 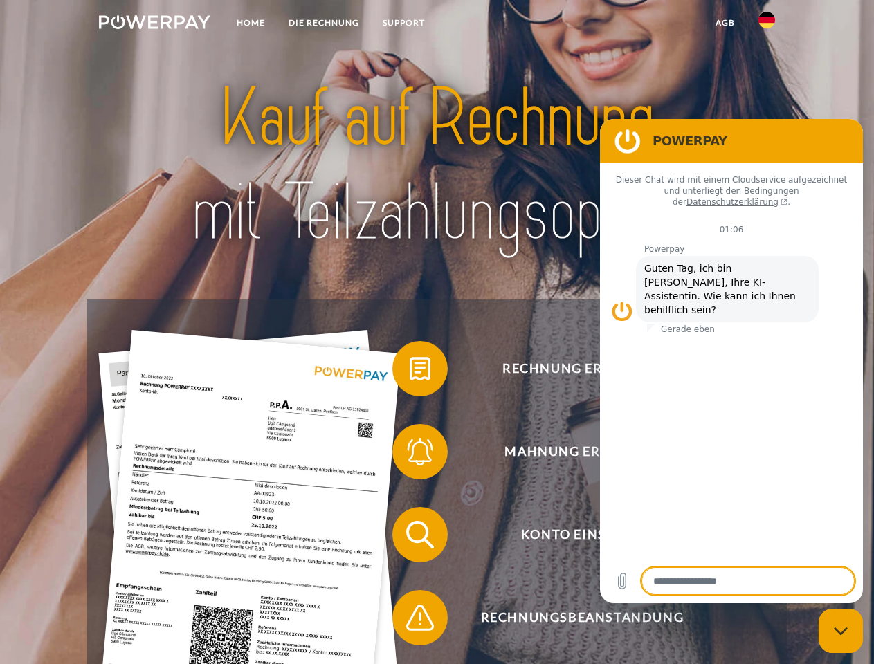 What do you see at coordinates (151, 22) in the screenshot?
I see `h2: POWERPAY` at bounding box center [151, 22].